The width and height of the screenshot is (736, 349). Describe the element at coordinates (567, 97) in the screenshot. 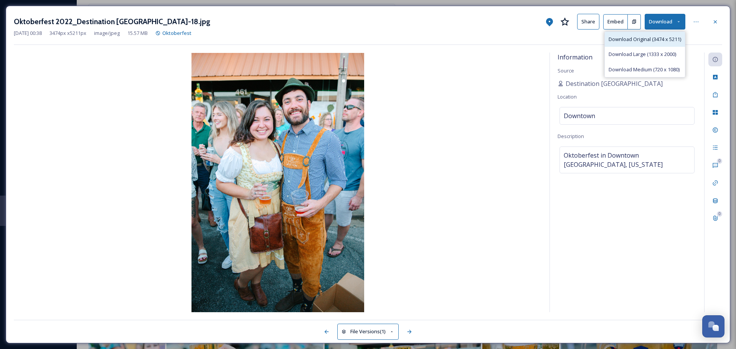

I see `span: Location` at that location.